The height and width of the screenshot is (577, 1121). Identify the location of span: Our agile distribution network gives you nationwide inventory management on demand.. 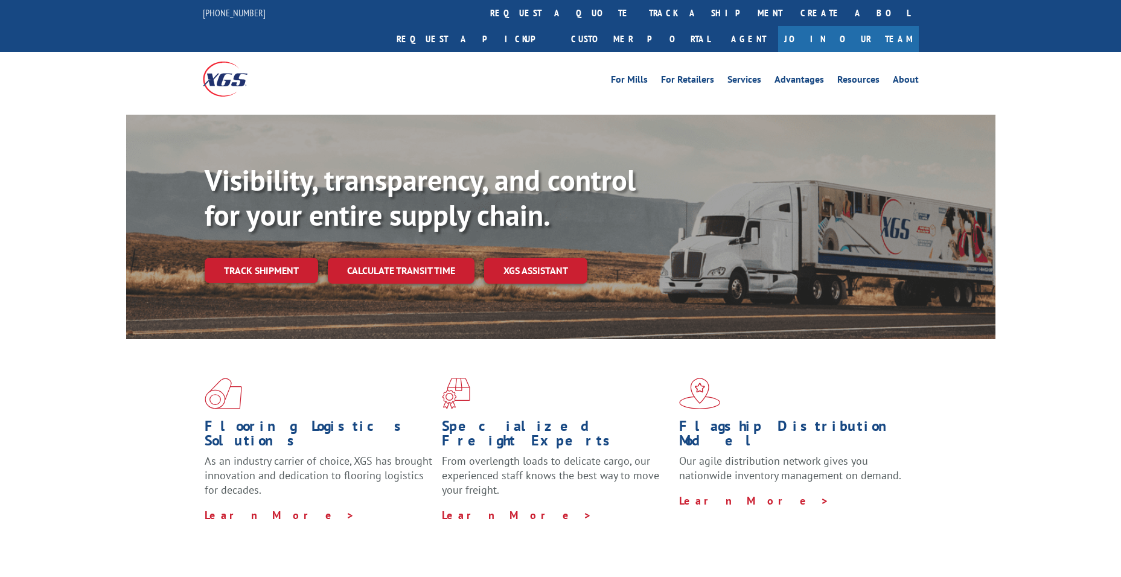
(790, 468).